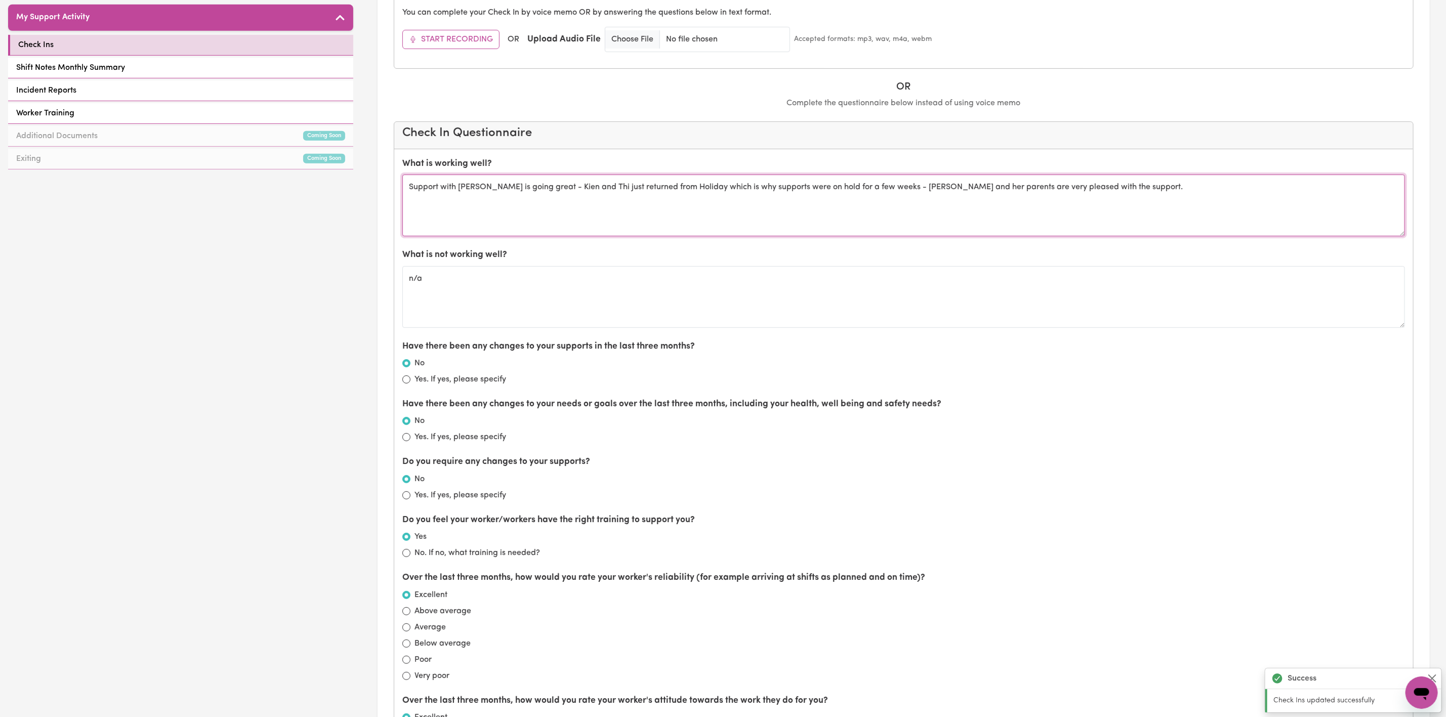 The image size is (1446, 717). Describe the element at coordinates (181, 91) in the screenshot. I see `a: Incident Reports` at that location.